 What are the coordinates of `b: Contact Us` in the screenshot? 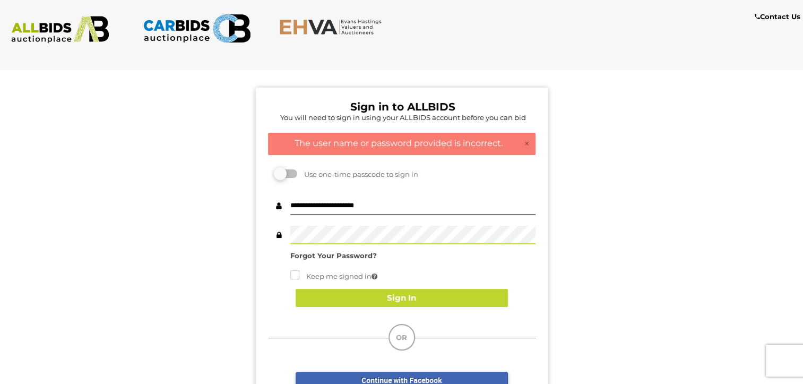 It's located at (777, 16).